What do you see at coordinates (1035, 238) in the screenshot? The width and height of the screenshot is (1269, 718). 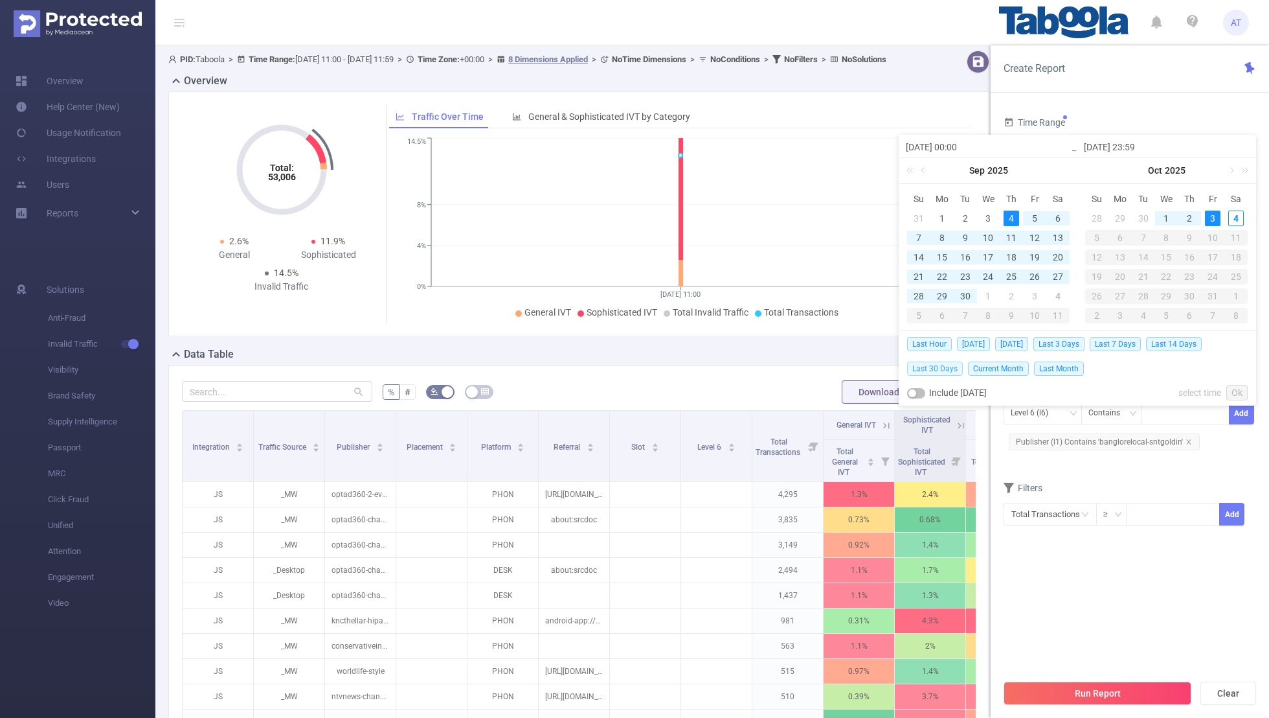 I see `td: September 12, 2025` at bounding box center [1035, 238].